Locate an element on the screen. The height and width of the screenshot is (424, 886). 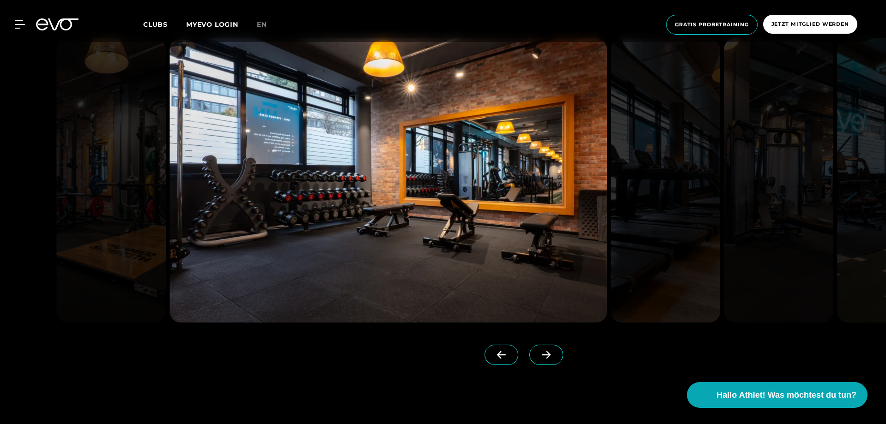
span: en is located at coordinates (262, 24).